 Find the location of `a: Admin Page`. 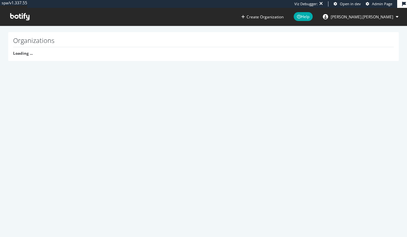

a: Admin Page is located at coordinates (379, 4).